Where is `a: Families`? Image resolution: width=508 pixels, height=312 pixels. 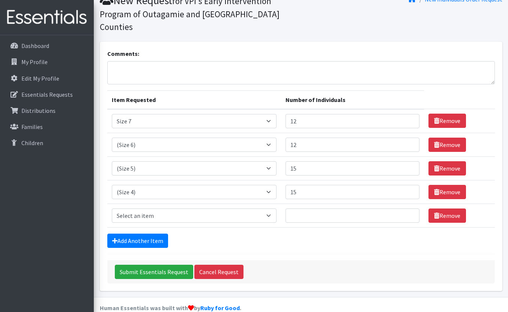
a: Families is located at coordinates (47, 127).